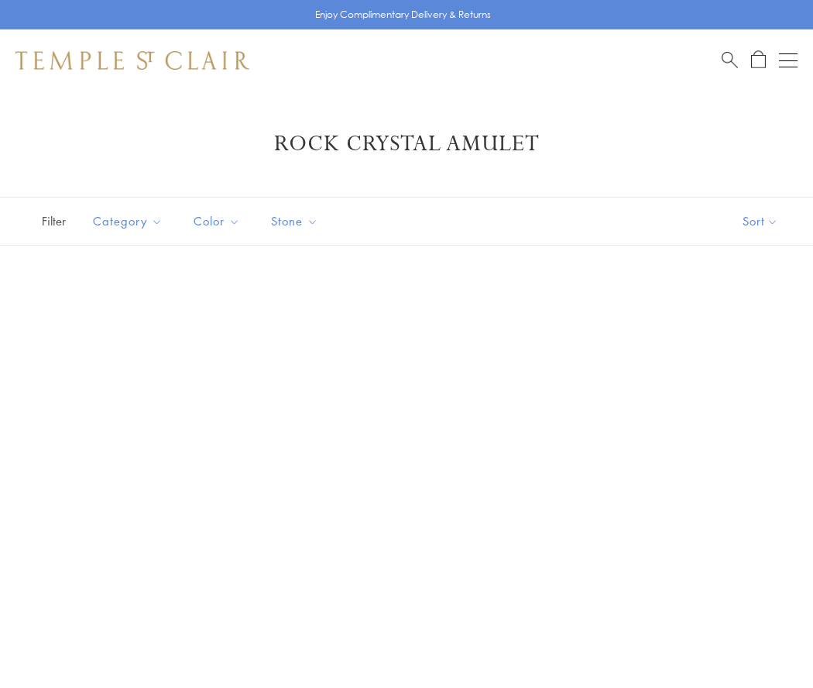  Describe the element at coordinates (758, 60) in the screenshot. I see `a: Open Shopping Bag` at that location.